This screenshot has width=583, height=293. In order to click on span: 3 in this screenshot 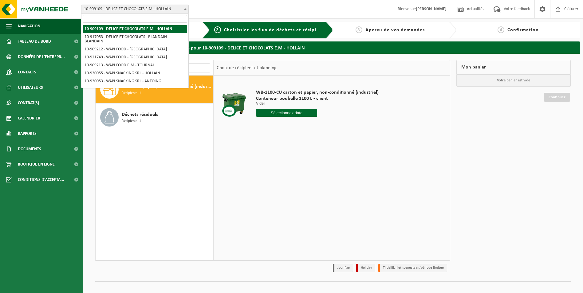, I will do `click(359, 30)`.